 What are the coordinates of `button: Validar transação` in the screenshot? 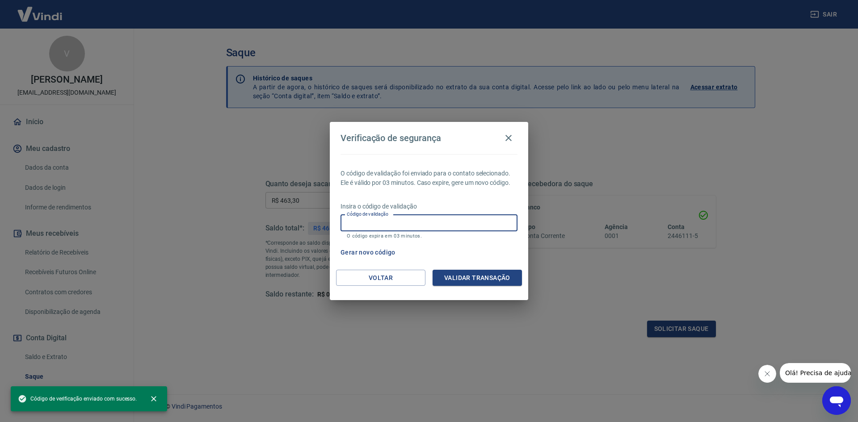 It's located at (477, 278).